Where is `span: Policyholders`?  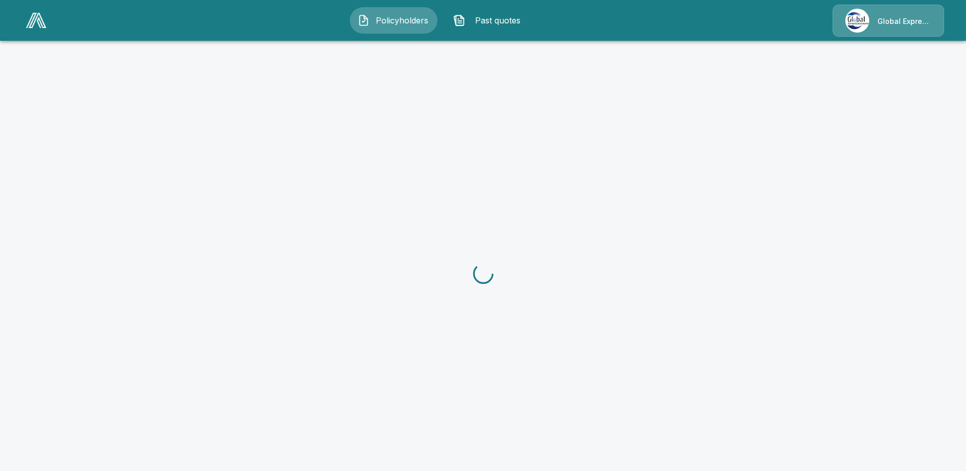
span: Policyholders is located at coordinates (402, 20).